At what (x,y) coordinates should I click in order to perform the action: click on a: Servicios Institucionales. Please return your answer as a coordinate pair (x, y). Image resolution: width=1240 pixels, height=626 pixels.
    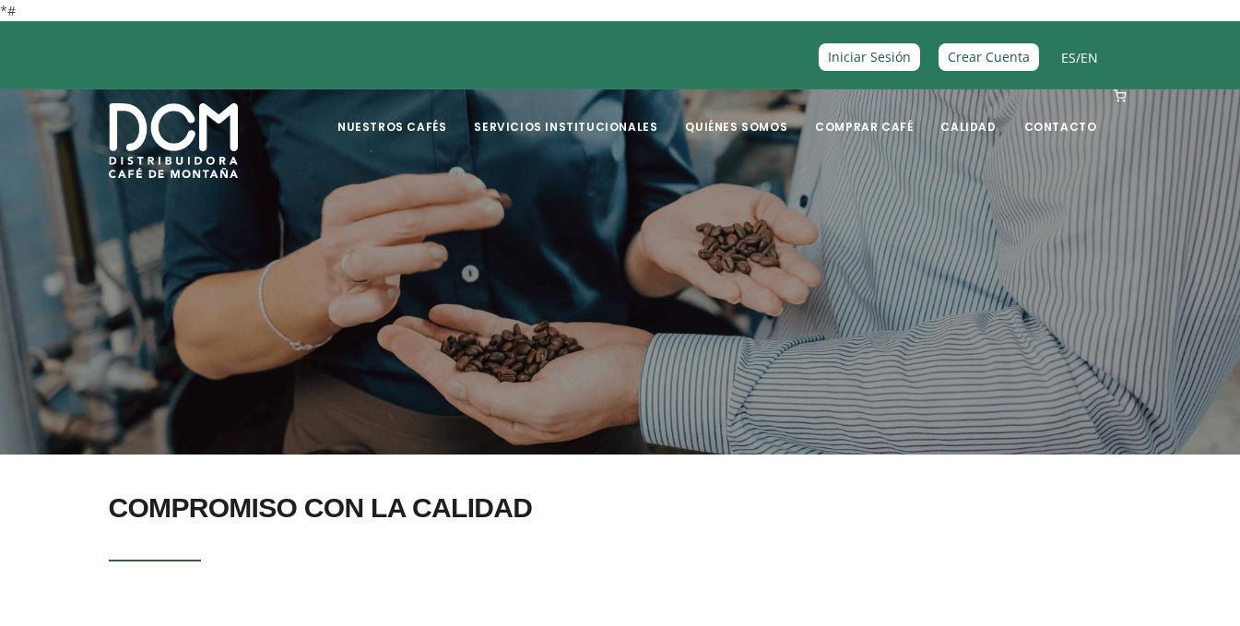
    Looking at the image, I should click on (565, 112).